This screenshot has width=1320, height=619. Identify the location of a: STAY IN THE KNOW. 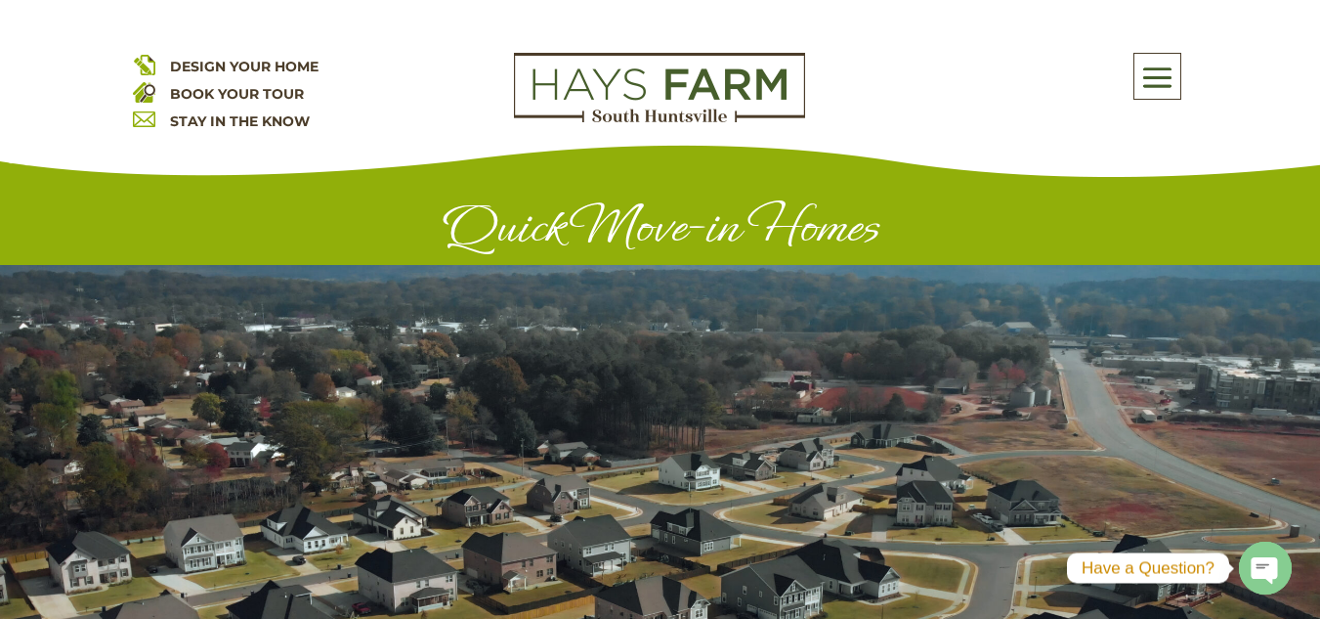
(239, 121).